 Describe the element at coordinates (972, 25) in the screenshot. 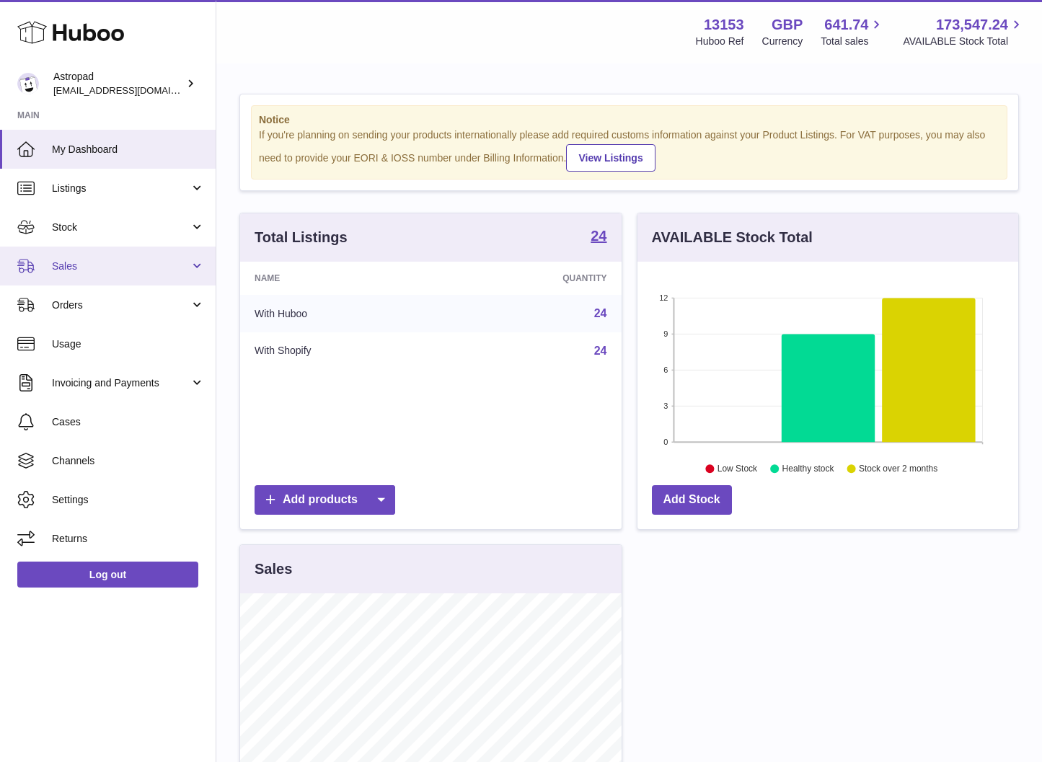

I see `span: 173,547.24` at that location.